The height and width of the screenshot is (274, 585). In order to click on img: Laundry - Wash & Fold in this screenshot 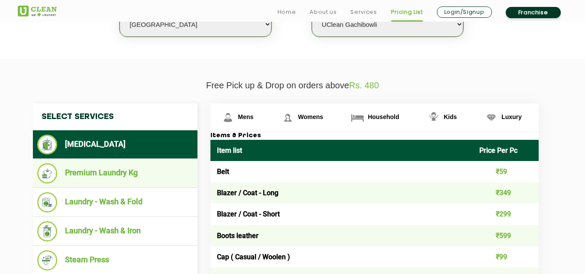, I will do `click(47, 202)`.